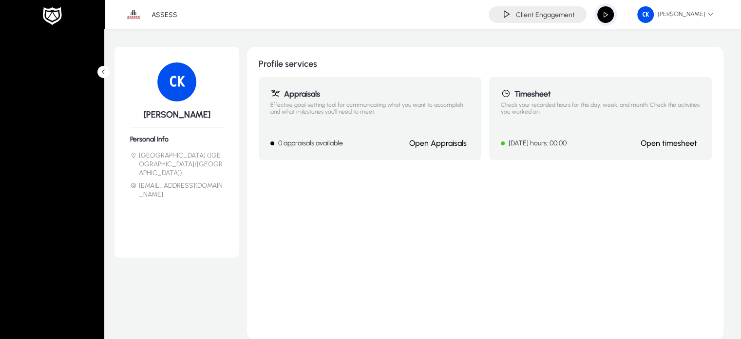  Describe the element at coordinates (669, 143) in the screenshot. I see `a: Open timesheet` at that location.